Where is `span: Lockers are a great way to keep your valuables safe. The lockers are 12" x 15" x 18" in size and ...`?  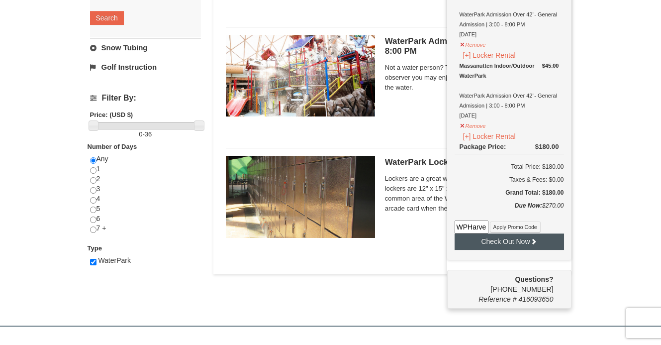 span: Lockers are a great way to keep your valuables safe. The lockers are 12" x 15" x 18" in size and ... is located at coordinates (472, 193).